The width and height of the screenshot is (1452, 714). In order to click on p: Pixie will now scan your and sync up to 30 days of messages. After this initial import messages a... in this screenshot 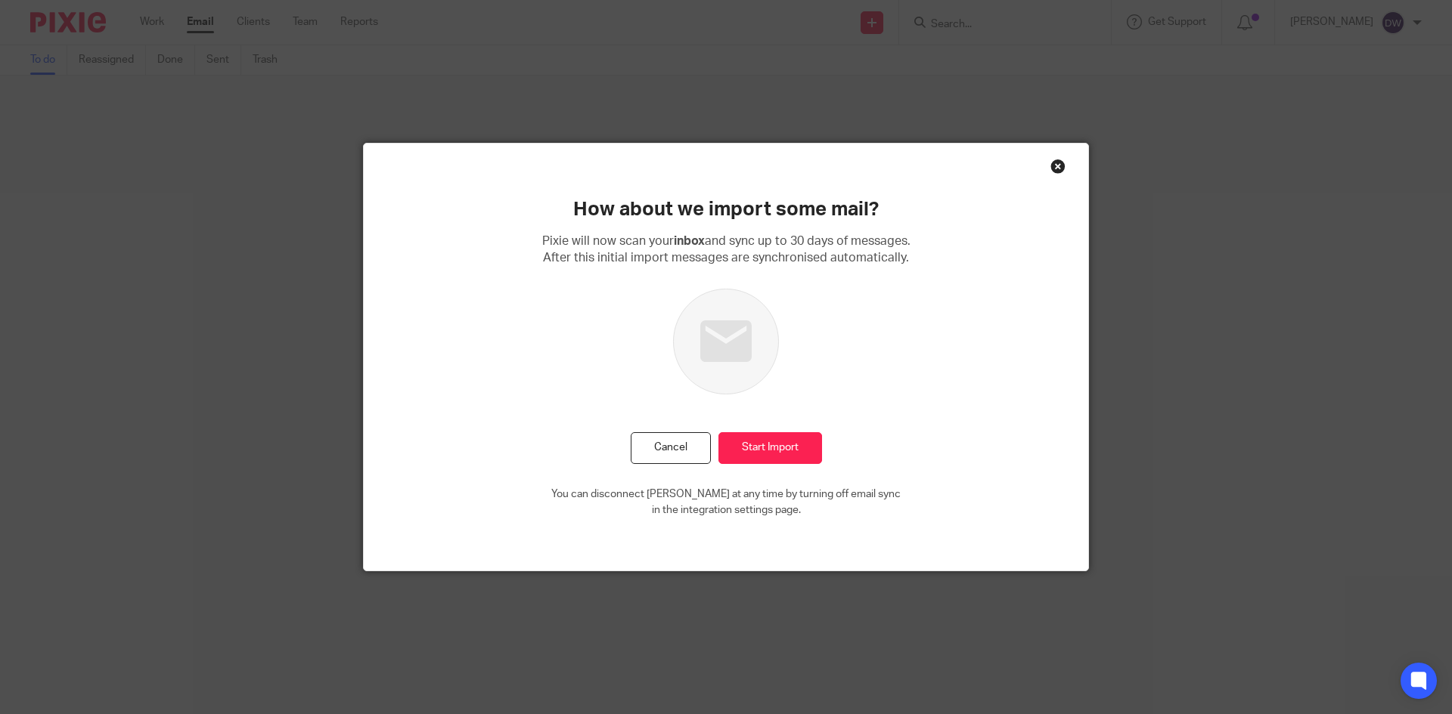, I will do `click(726, 249)`.